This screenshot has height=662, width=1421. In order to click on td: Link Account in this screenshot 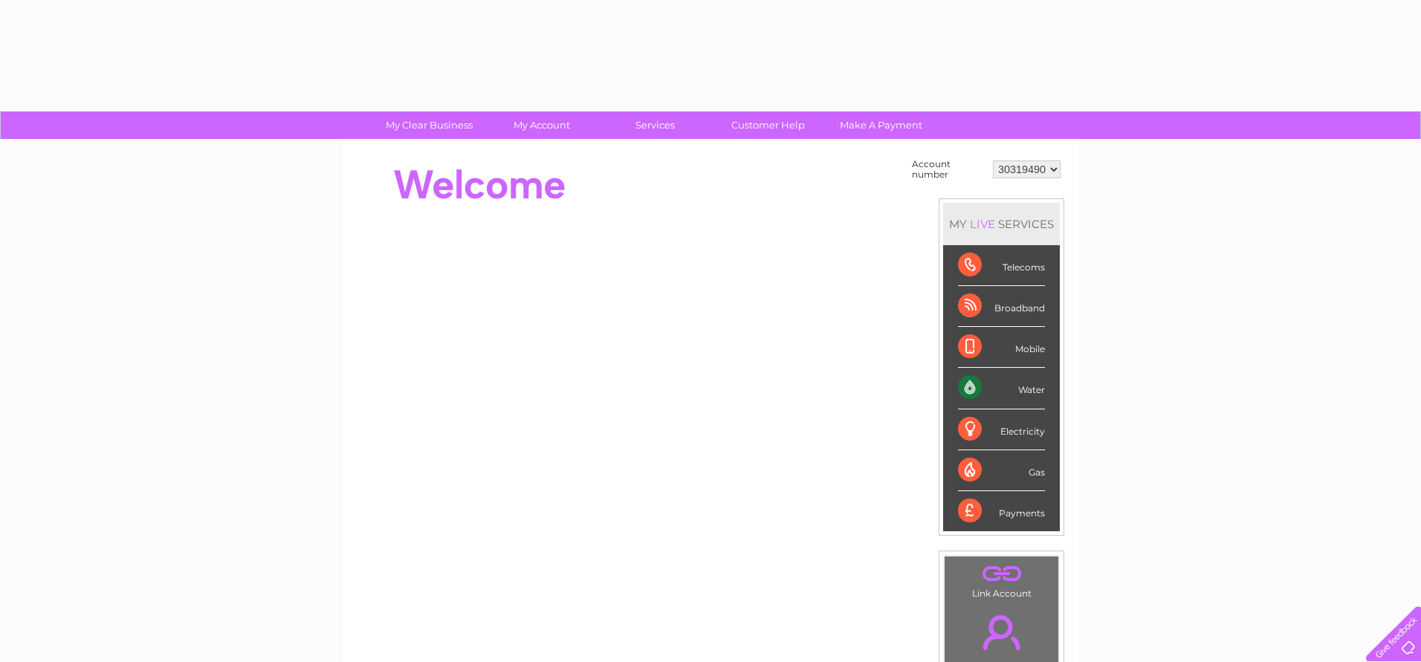, I will do `click(1001, 579)`.